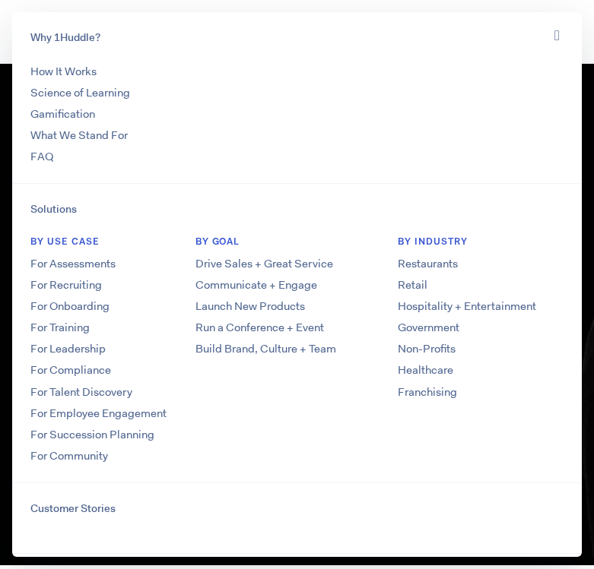 This screenshot has height=569, width=594. I want to click on a: For Compliance, so click(131, 370).